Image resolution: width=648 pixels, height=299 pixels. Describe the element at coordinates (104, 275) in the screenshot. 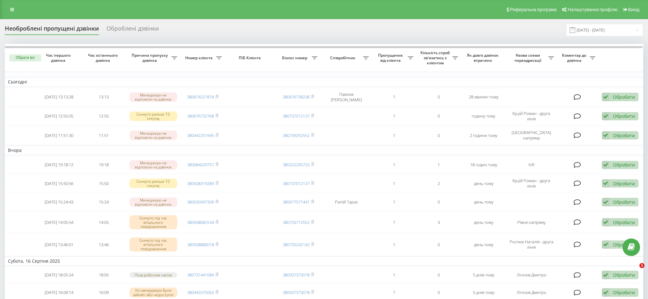

I see `td: 18:05` at that location.